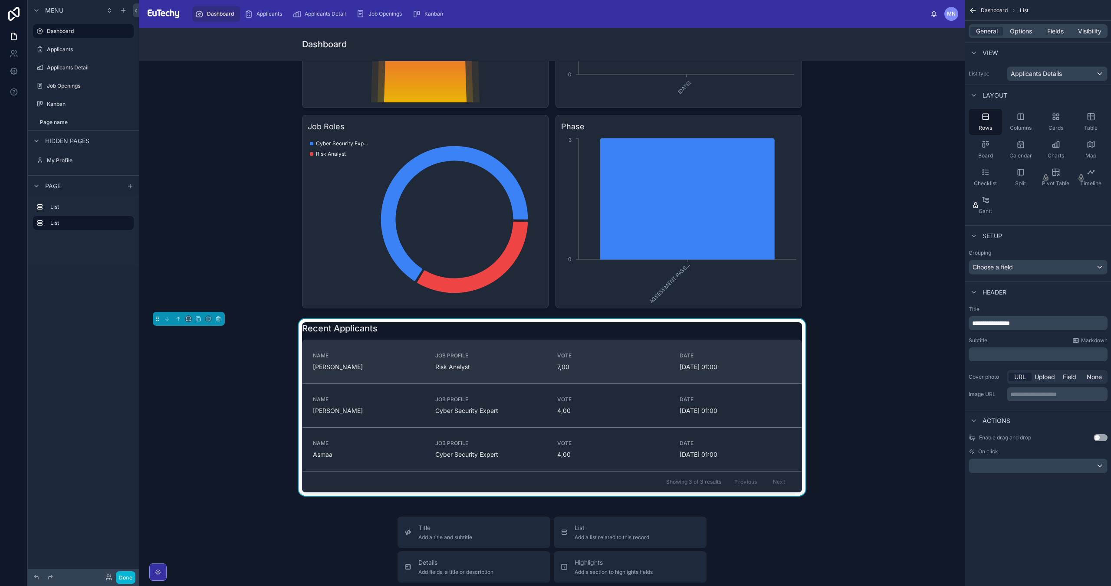 This screenshot has width=1111, height=586. Describe the element at coordinates (1038, 267) in the screenshot. I see `button: Choose a field` at that location.